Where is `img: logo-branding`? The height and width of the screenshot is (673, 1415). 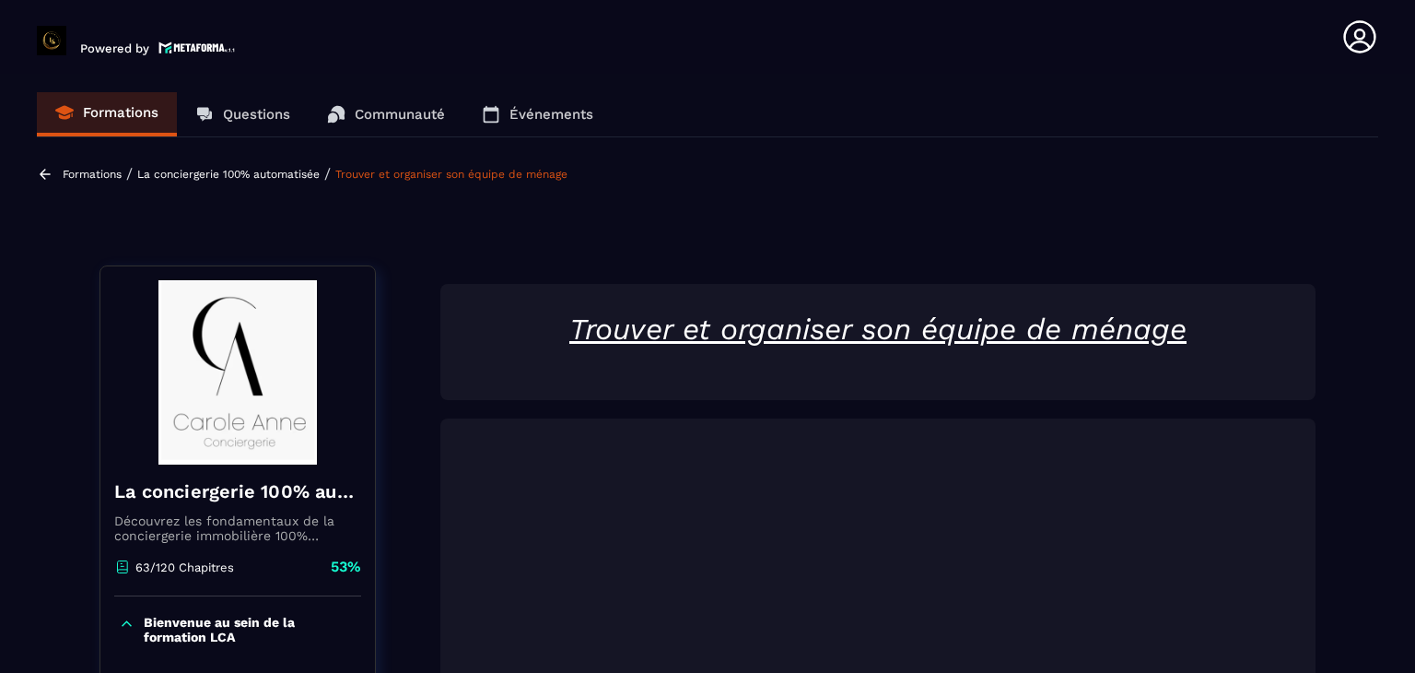
img: logo-branding is located at coordinates (52, 41).